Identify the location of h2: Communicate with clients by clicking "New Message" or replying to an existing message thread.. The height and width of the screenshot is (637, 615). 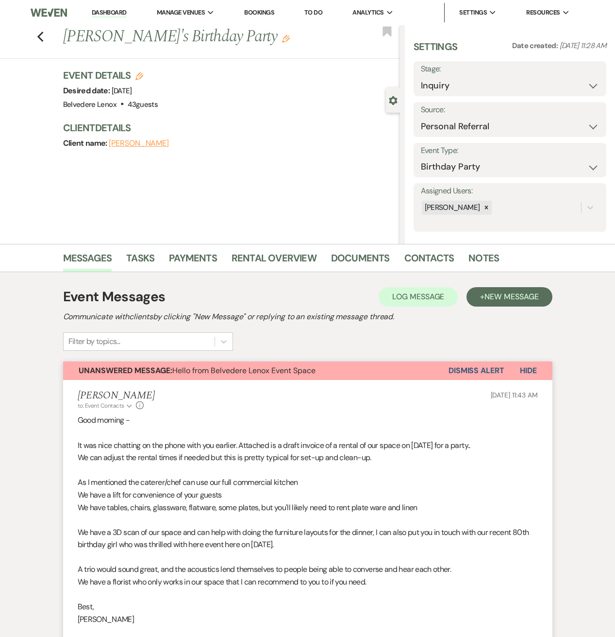
(308, 317).